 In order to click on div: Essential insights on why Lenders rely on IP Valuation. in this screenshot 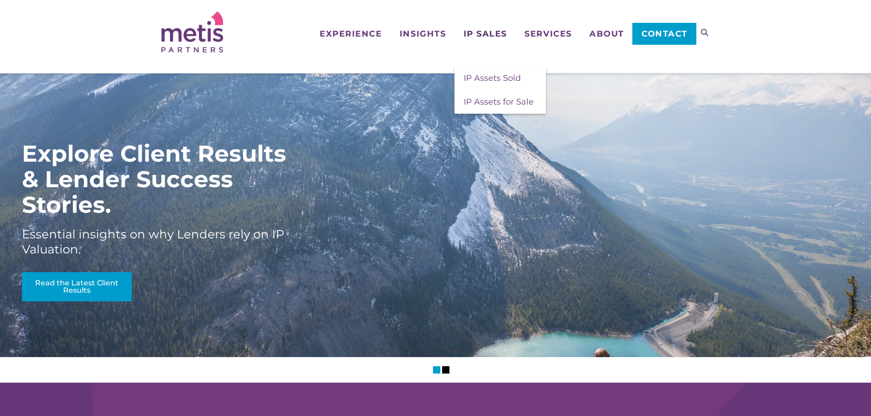, I will do `click(159, 242)`.